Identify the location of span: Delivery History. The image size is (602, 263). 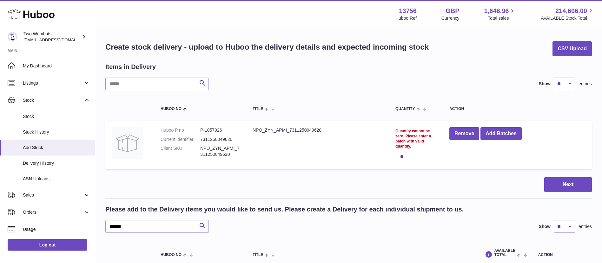
(57, 163).